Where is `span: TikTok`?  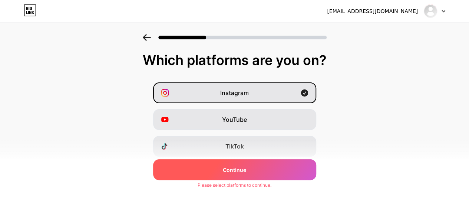 span: TikTok is located at coordinates (235, 146).